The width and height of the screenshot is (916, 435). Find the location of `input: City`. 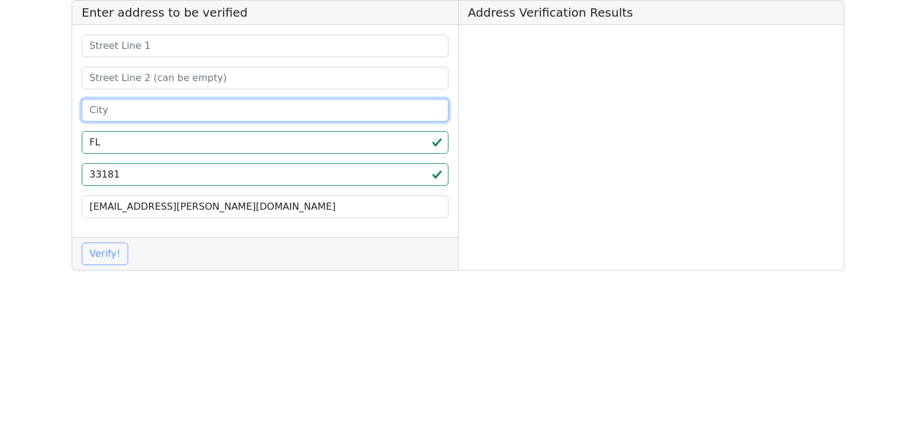

input: City is located at coordinates (265, 110).